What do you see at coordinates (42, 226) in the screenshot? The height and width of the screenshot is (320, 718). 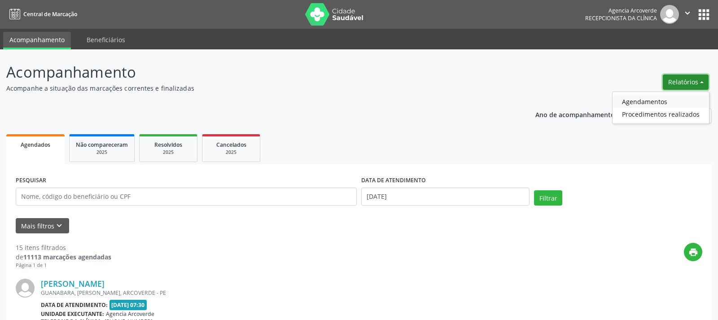 I see `button: Mais filtroskeyboard_arrow_down` at bounding box center [42, 226].